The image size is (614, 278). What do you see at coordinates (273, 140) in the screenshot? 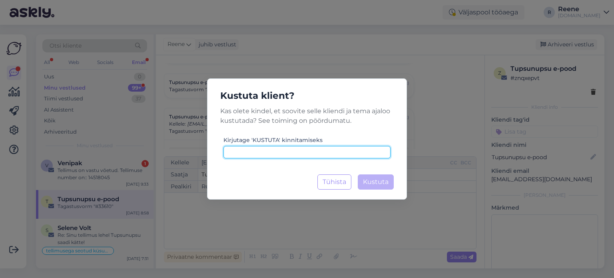
I see `label: Kirjutage 'KUSTUTA' kinnitamiseks` at bounding box center [273, 140].